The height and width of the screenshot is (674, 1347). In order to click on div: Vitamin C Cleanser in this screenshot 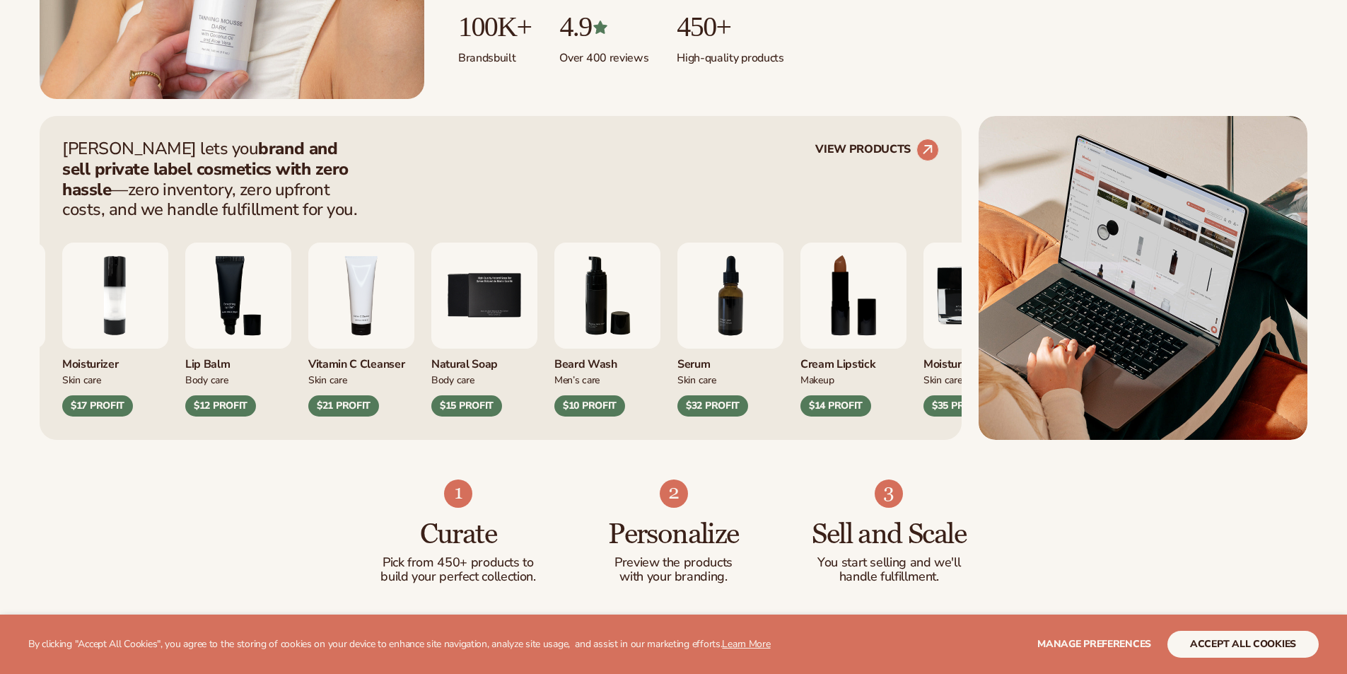, I will do `click(361, 360)`.